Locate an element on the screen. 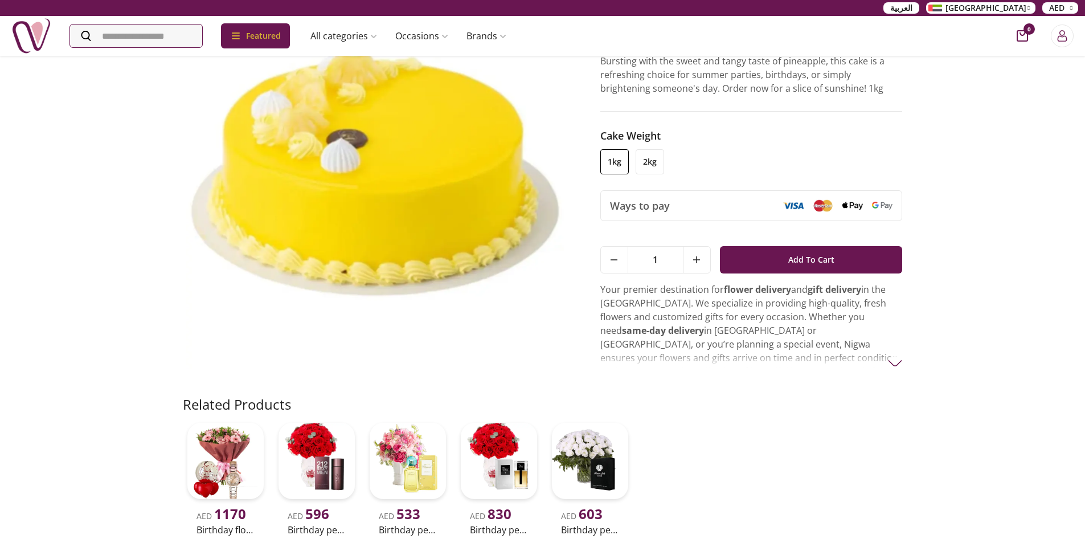 Image resolution: width=1085 pixels, height=543 pixels. strong: gift delivery is located at coordinates (834, 289).